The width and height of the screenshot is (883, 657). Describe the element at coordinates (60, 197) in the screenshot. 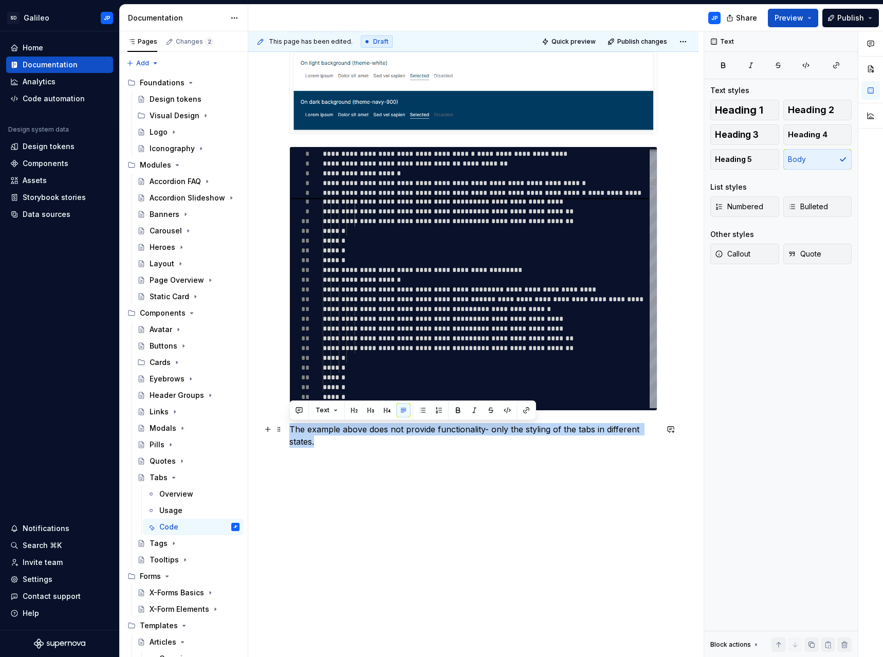

I see `a: Storybook stories` at that location.